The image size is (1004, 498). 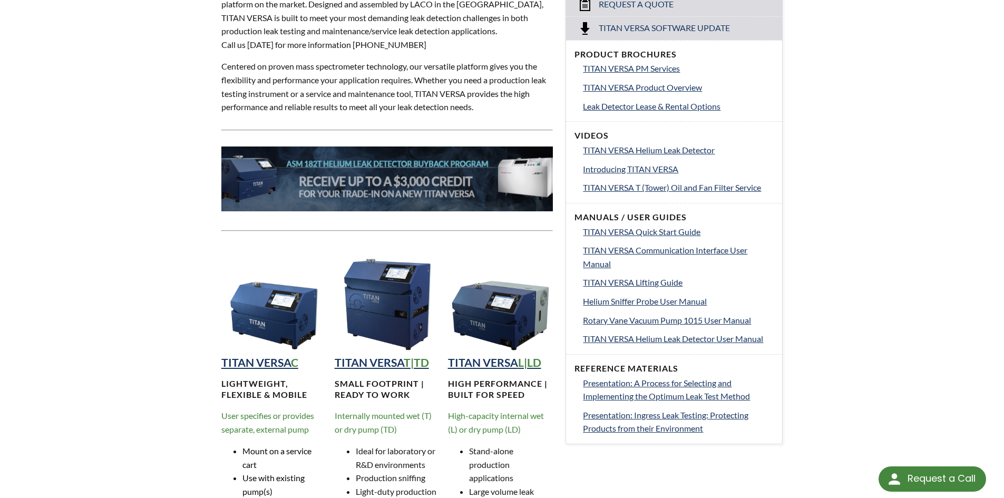 I want to click on a: Helium Sniffer Probe User Manual, so click(x=678, y=301).